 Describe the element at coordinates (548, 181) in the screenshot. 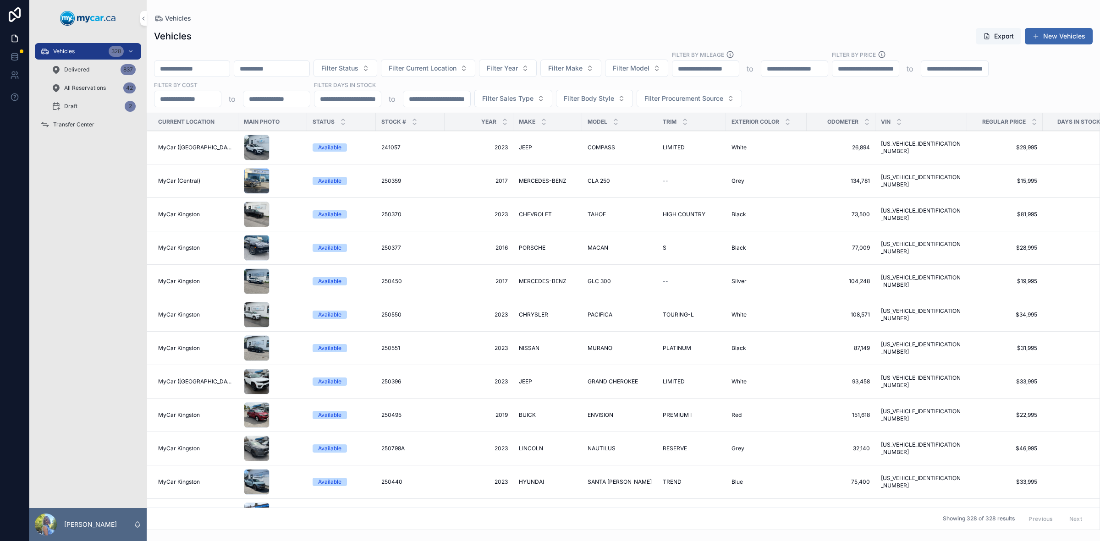

I see `a: MERCEDES-BENZ` at that location.